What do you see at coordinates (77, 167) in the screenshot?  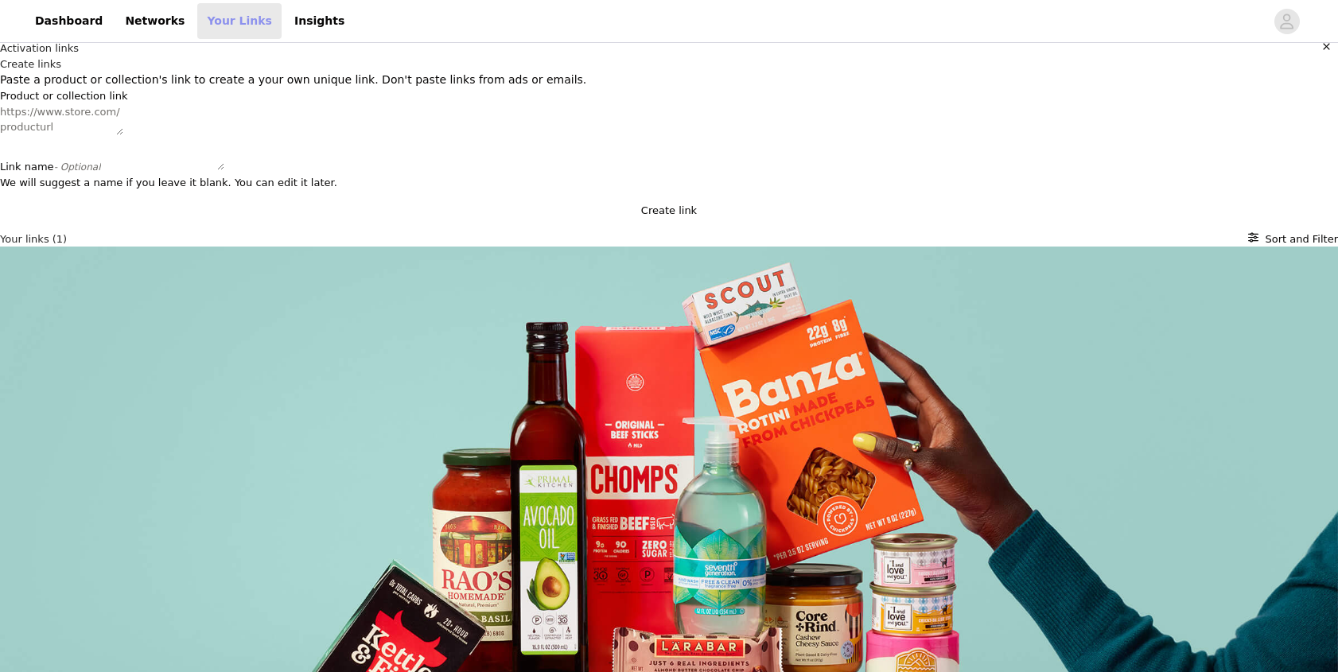 I see `span: - Optional` at bounding box center [77, 167].